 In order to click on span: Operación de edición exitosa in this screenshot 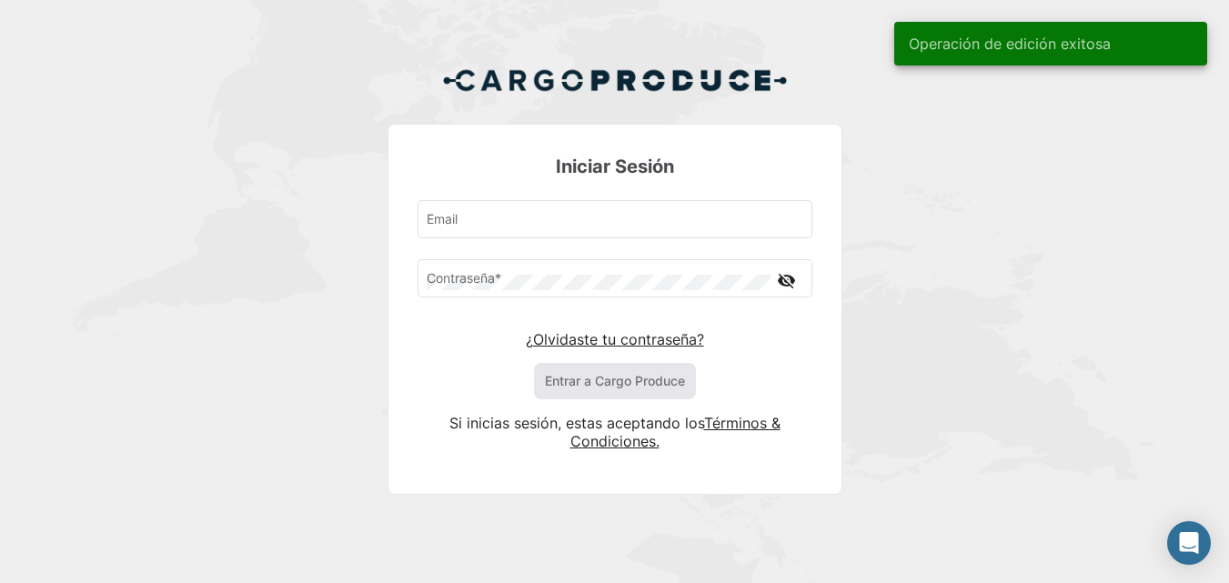, I will do `click(1010, 44)`.